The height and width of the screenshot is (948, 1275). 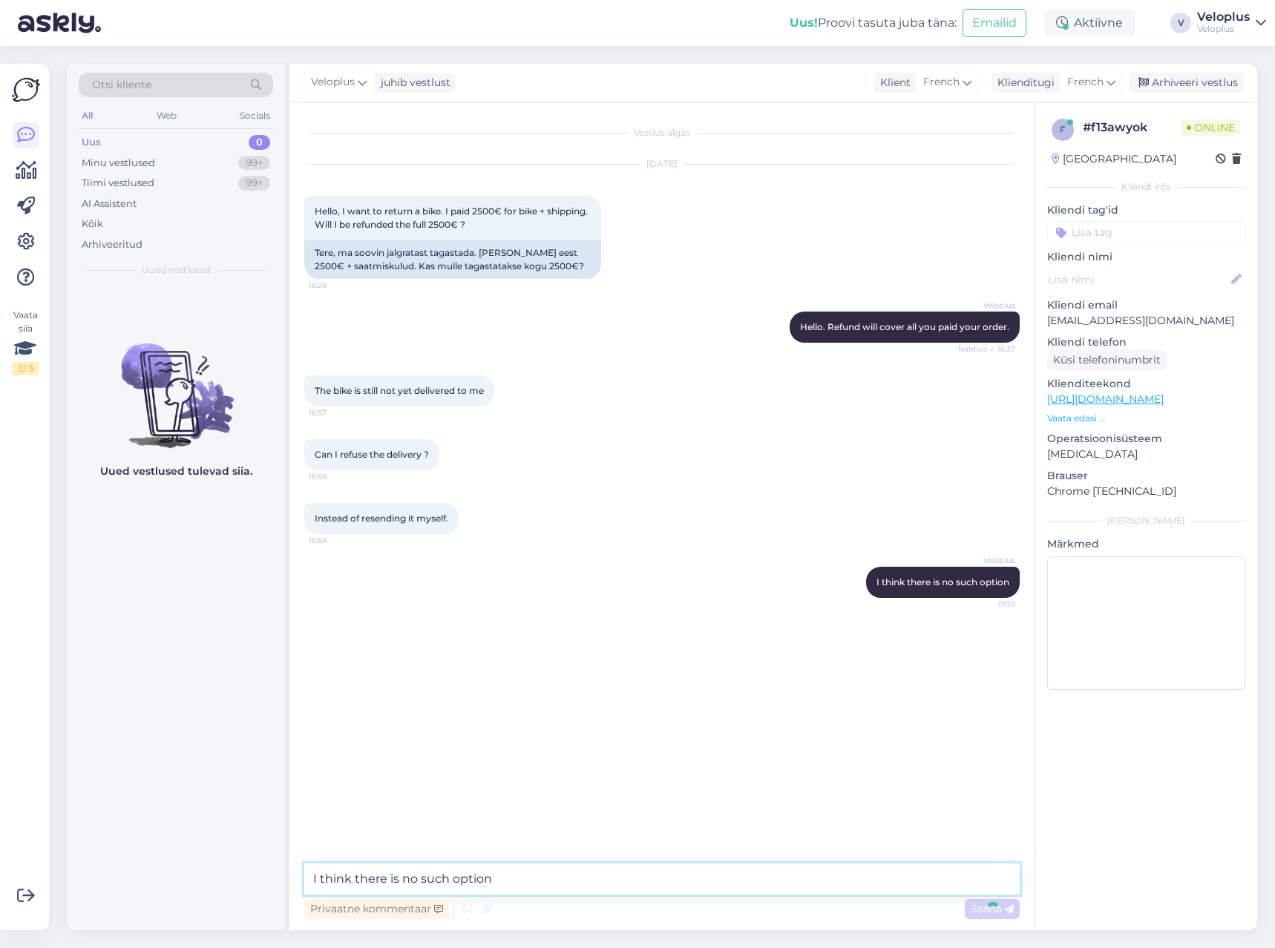 What do you see at coordinates (1145, 305) in the screenshot?
I see `p: Kliendi email` at bounding box center [1145, 305].